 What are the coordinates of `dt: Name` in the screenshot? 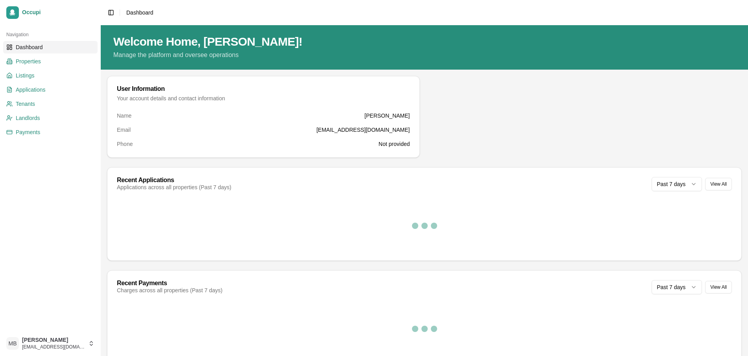 It's located at (124, 116).